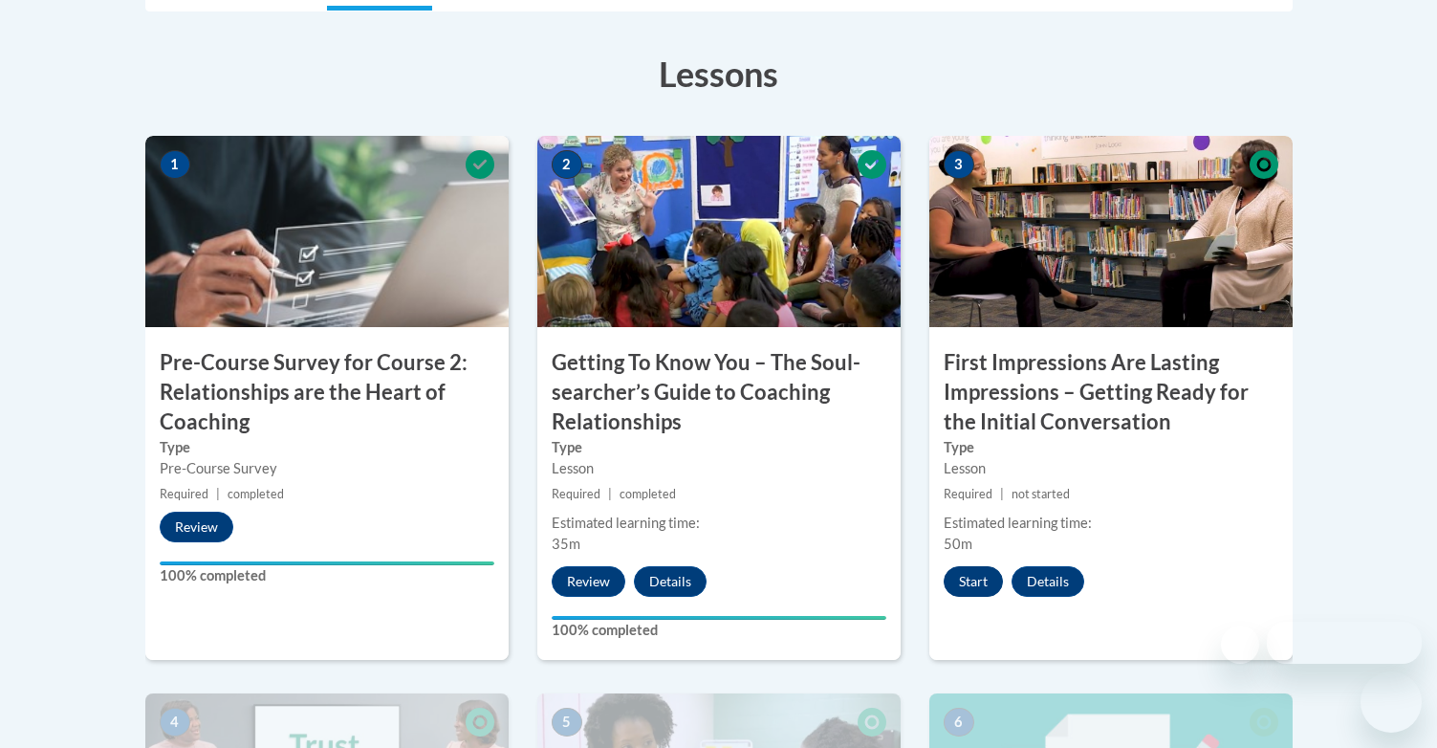 This screenshot has height=748, width=1437. What do you see at coordinates (327, 392) in the screenshot?
I see `h3: Pre-Course Survey for Course 2: Relationships are the Heart of Coaching` at bounding box center [327, 392].